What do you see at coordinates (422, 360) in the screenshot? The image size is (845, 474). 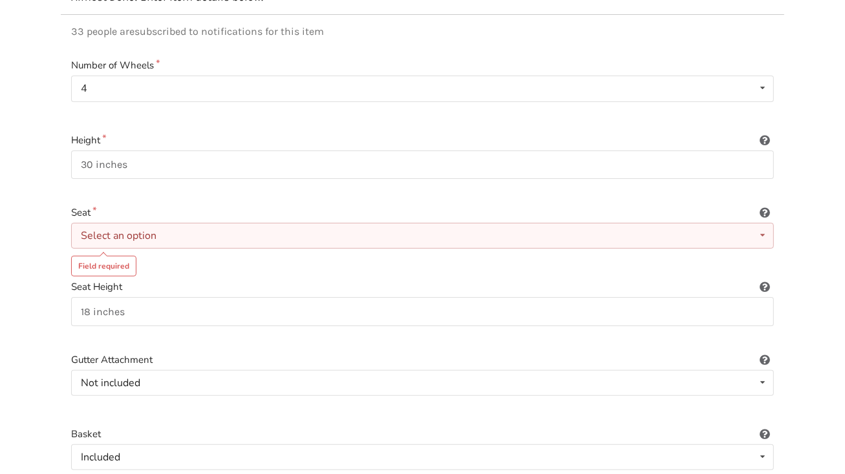 I see `label: Gutter Attachment` at bounding box center [422, 360].